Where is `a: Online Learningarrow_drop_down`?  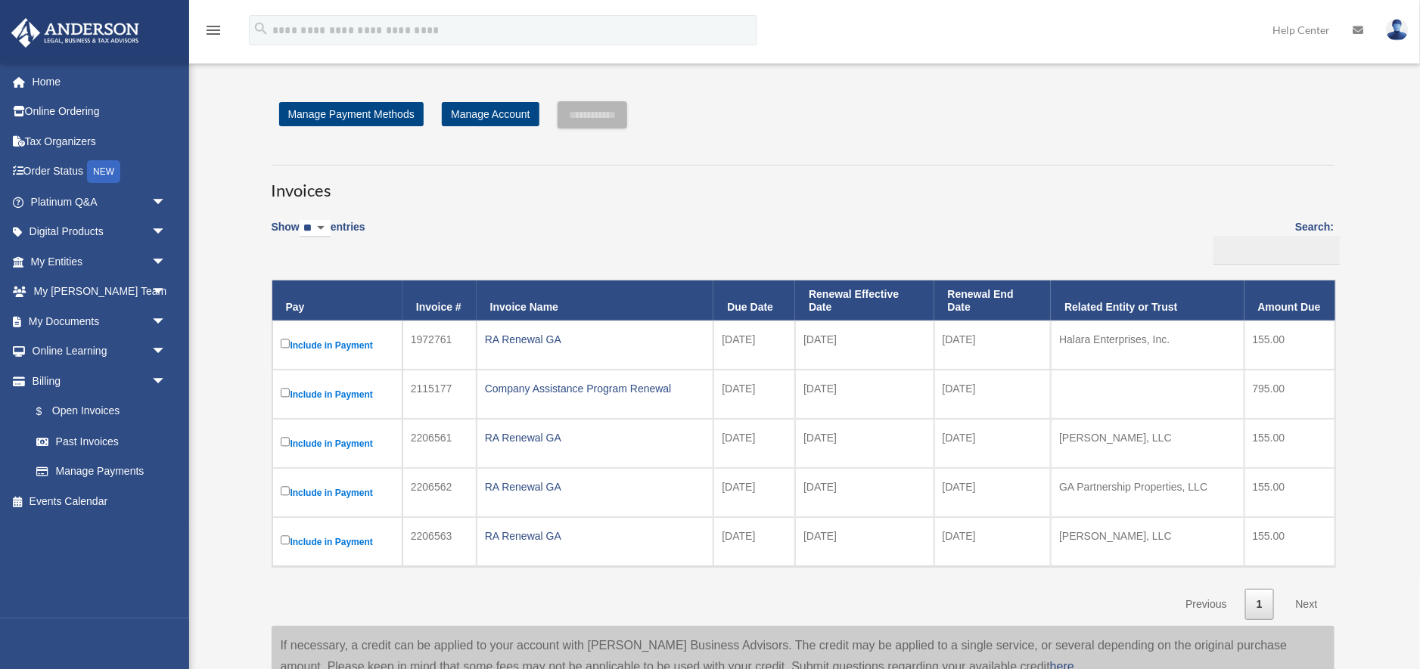 a: Online Learningarrow_drop_down is located at coordinates (100, 352).